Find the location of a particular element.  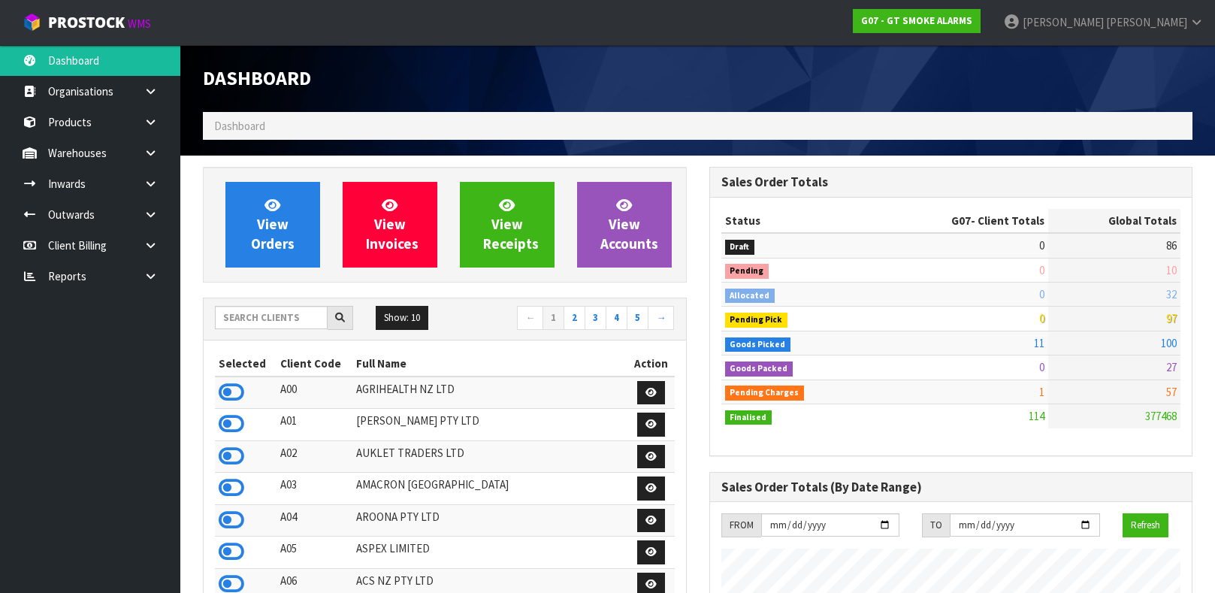

span: View Orders is located at coordinates (273, 224).